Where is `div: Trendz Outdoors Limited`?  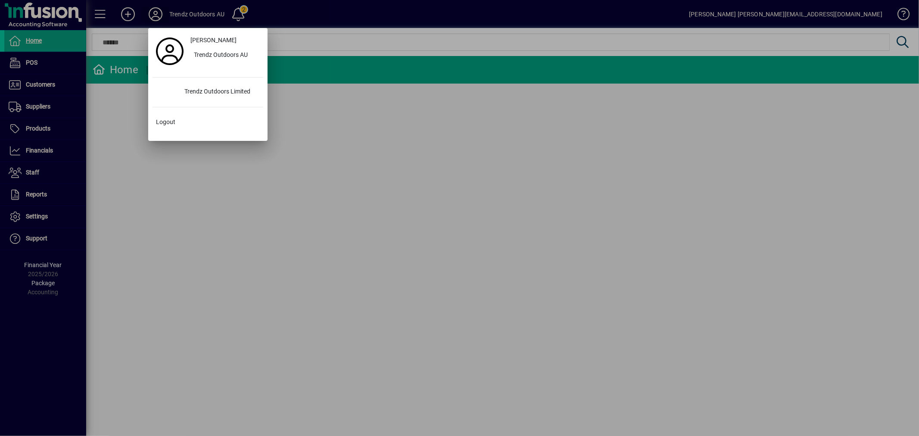
div: Trendz Outdoors Limited is located at coordinates (220, 92).